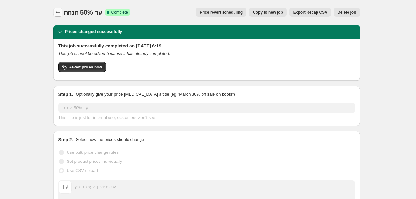 The image size is (416, 199). What do you see at coordinates (58, 12) in the screenshot?
I see `button: Price change jobs` at bounding box center [58, 12].